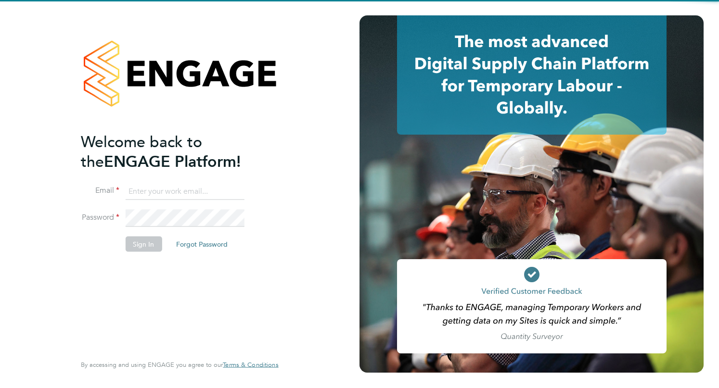  I want to click on button: Forgot Password, so click(202, 245).